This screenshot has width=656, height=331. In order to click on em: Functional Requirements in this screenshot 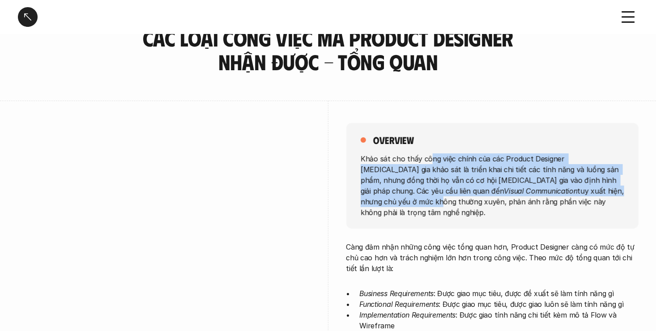, I will do `click(399, 304)`.